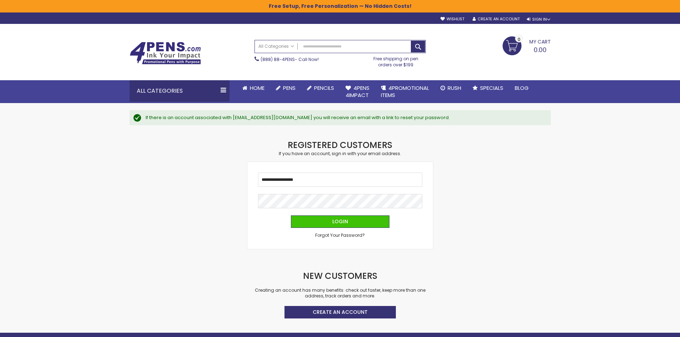 The width and height of the screenshot is (680, 337). I want to click on a: Specials, so click(488, 88).